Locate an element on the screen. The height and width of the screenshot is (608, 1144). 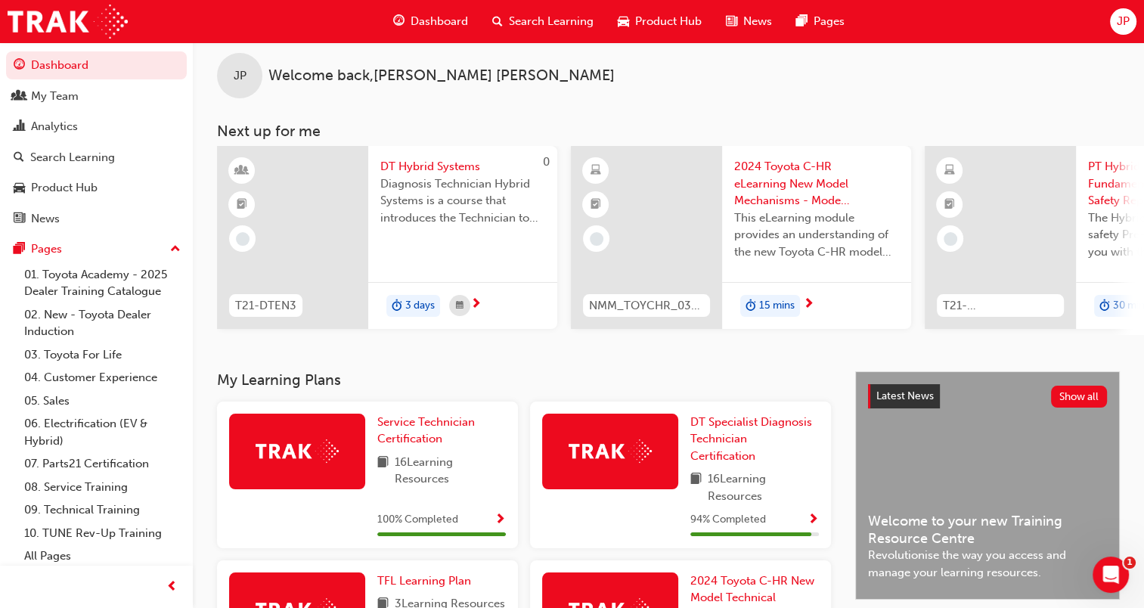
button: Show all is located at coordinates (1079, 396).